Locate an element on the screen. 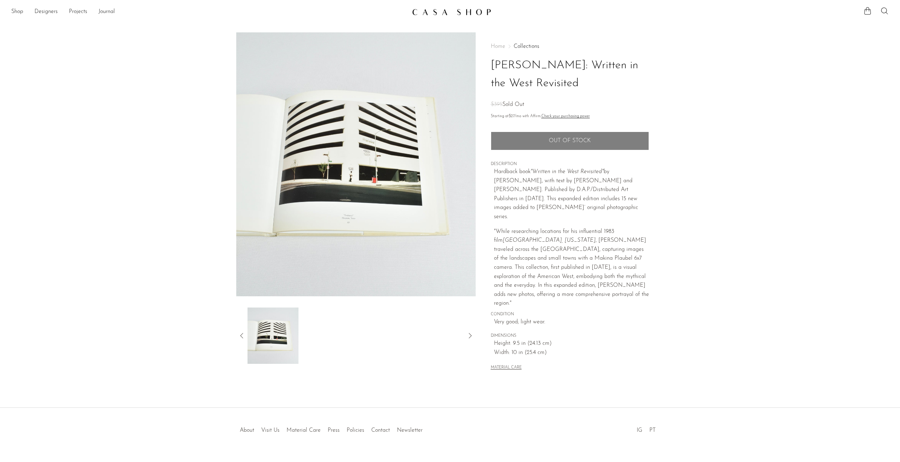  a: Collections is located at coordinates (527, 46).